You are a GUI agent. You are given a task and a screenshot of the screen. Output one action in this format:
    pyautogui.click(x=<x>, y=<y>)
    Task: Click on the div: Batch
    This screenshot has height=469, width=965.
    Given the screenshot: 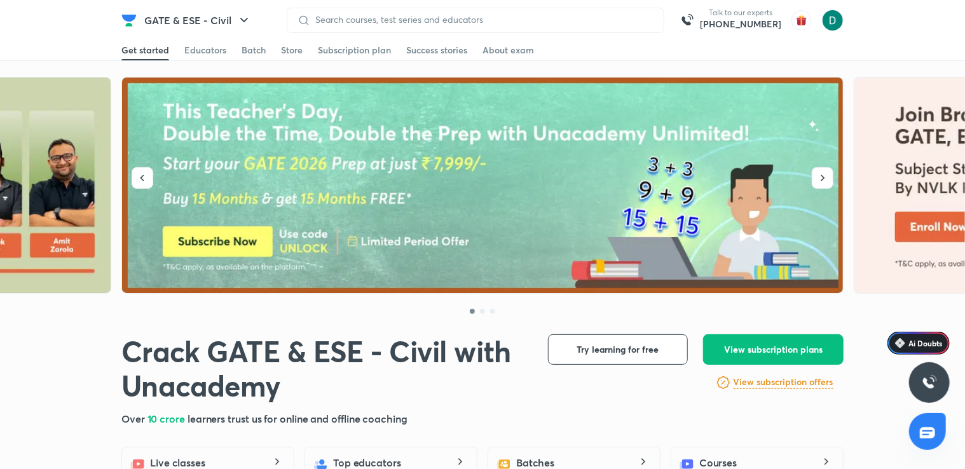 What is the action you would take?
    pyautogui.click(x=254, y=50)
    